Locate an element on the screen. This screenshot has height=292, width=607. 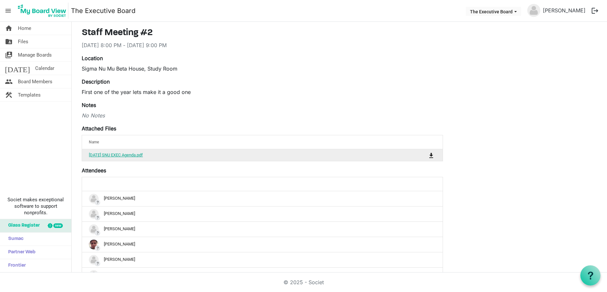
span: Calendar is located at coordinates (45, 68).